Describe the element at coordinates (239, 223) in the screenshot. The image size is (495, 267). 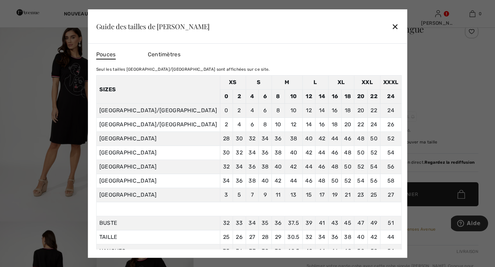
I see `span: 33` at that location.